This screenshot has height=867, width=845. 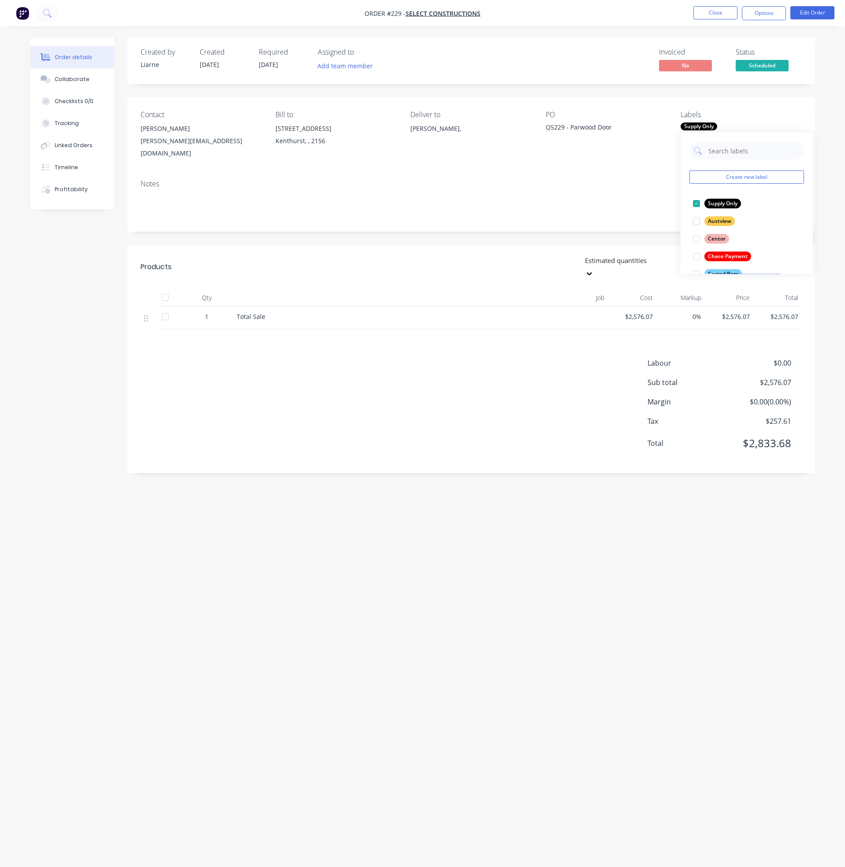 I want to click on div: Total, so click(x=777, y=298).